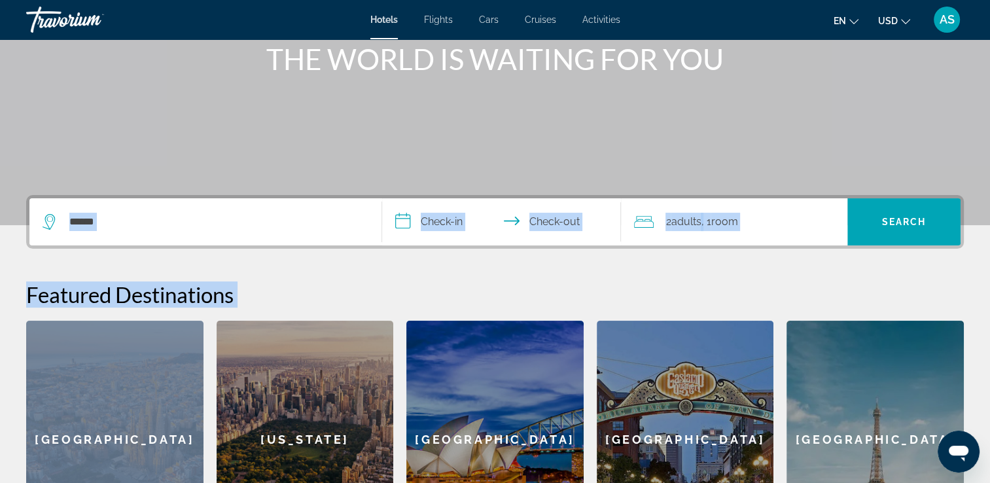 The height and width of the screenshot is (483, 990). Describe the element at coordinates (489, 20) in the screenshot. I see `a: Cars` at that location.